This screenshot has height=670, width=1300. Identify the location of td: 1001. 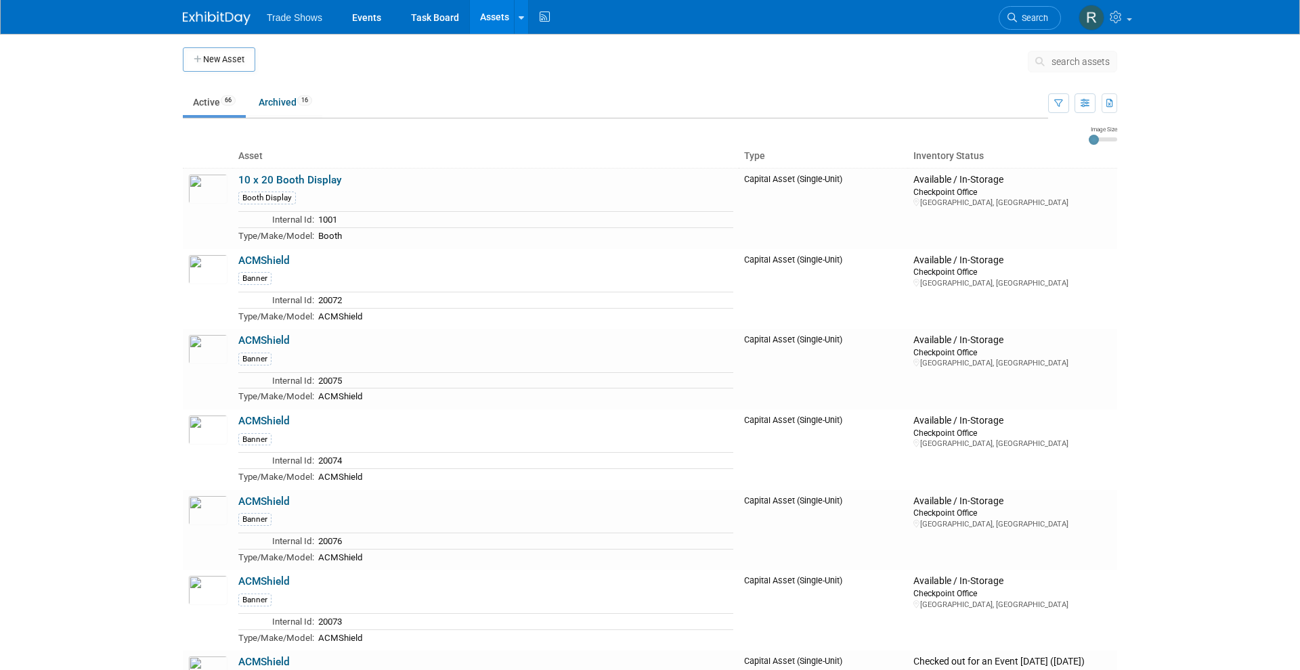
(523, 220).